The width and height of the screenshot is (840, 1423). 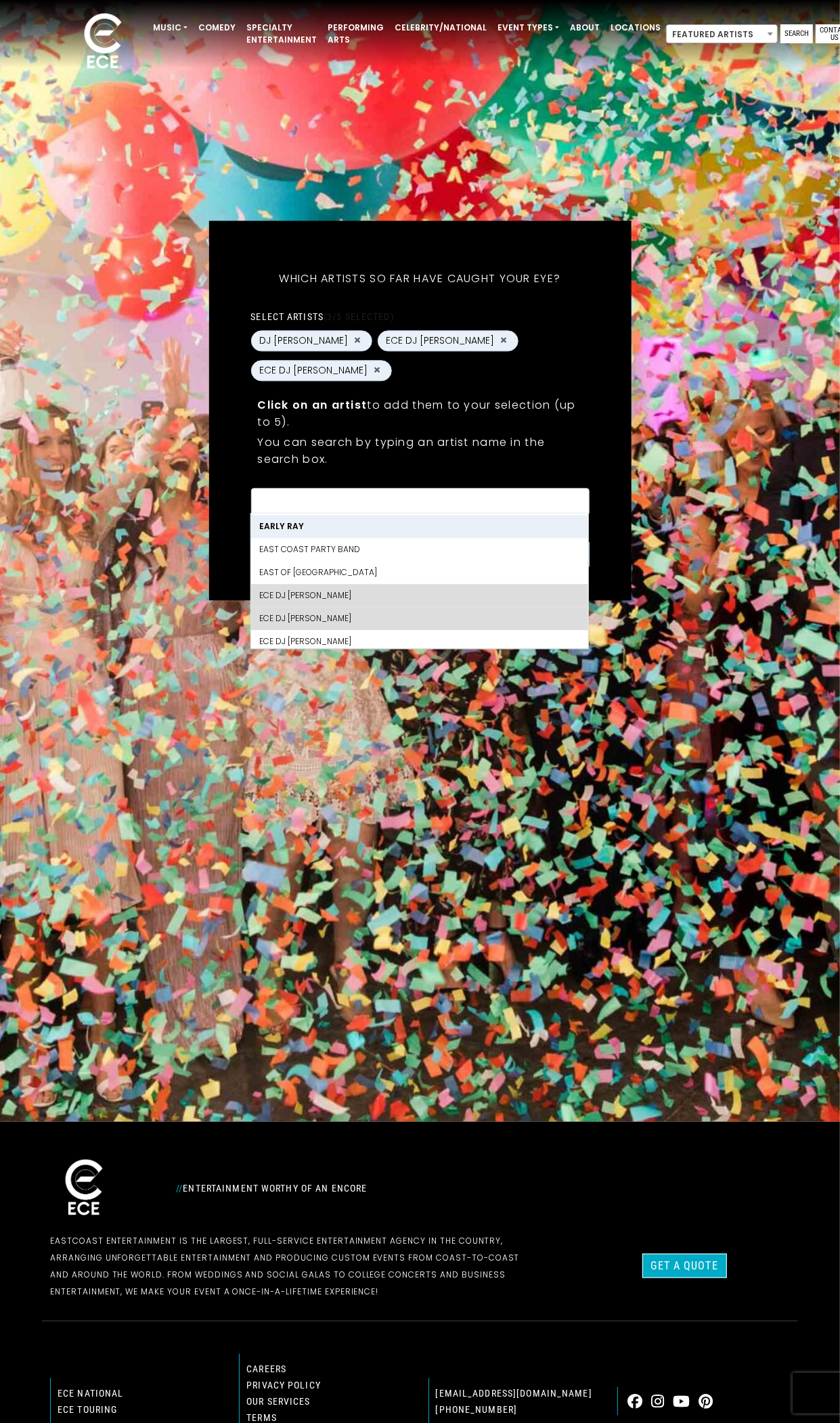 I want to click on button: Remove ECE DJ BEN FELTON, so click(x=503, y=341).